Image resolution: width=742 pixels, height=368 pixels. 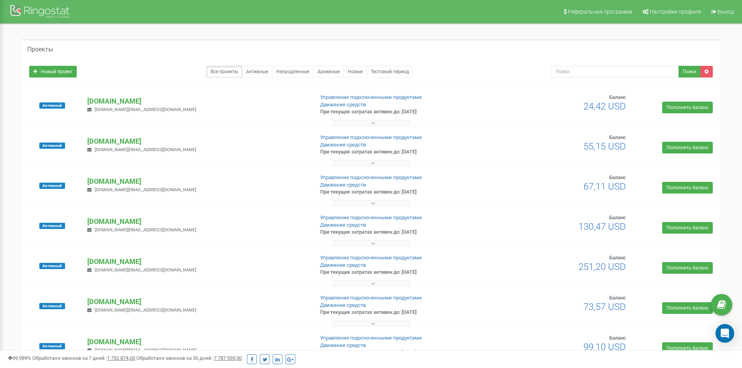 I want to click on u: 7 787 559,00, so click(x=228, y=358).